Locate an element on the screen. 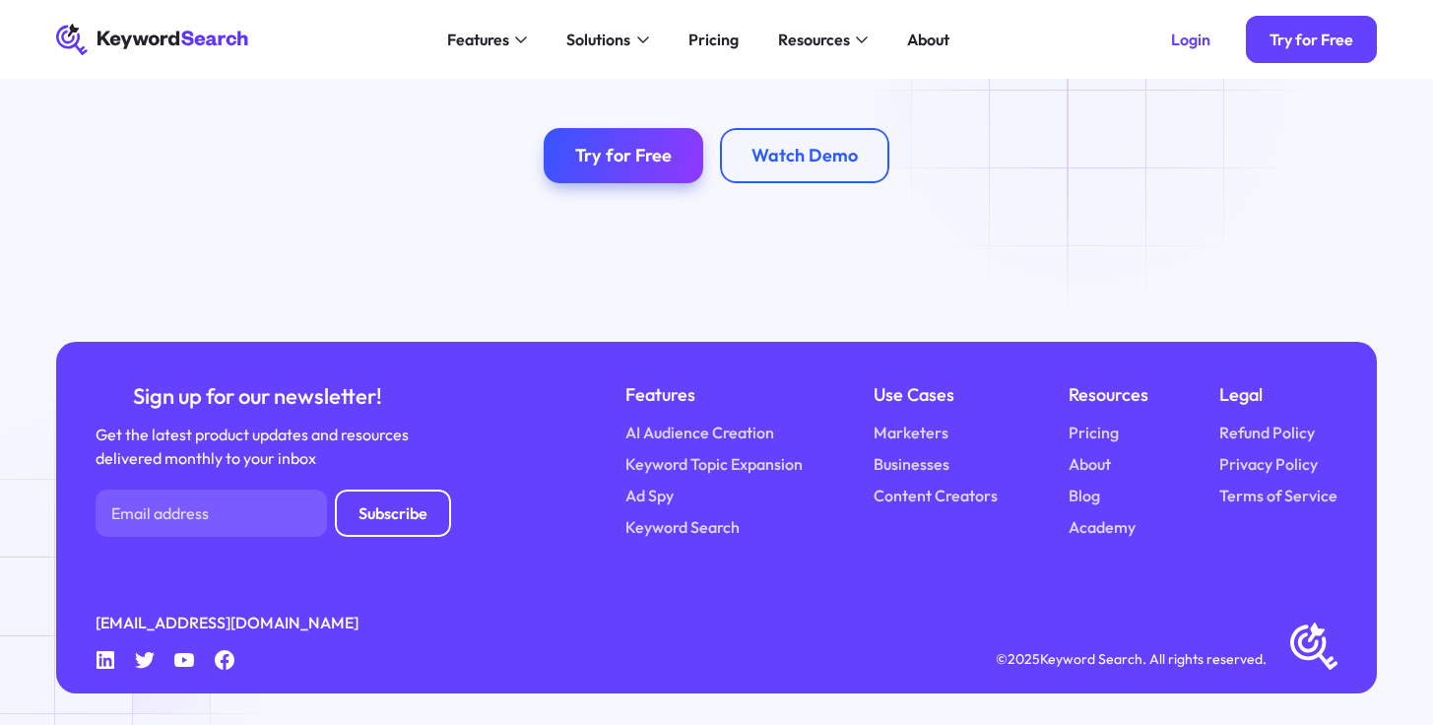 Image resolution: width=1433 pixels, height=725 pixels. a: Keyword Topic Expansion is located at coordinates (714, 464).